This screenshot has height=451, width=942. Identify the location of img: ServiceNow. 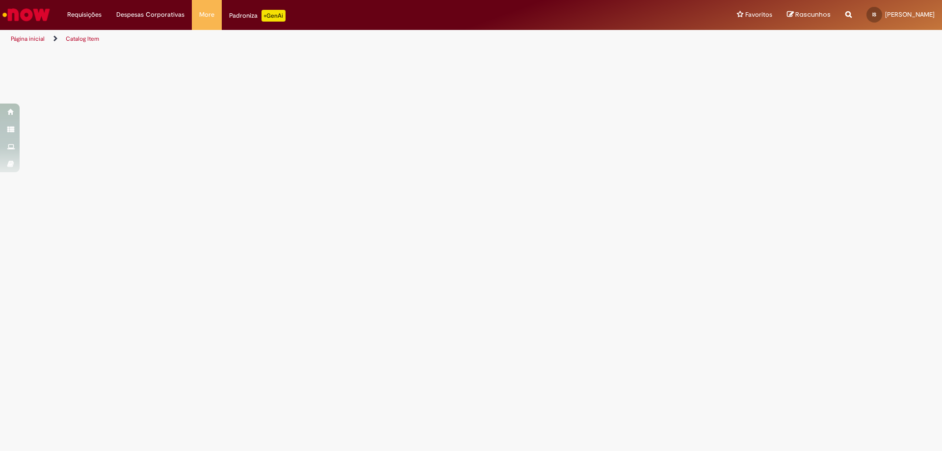
(26, 15).